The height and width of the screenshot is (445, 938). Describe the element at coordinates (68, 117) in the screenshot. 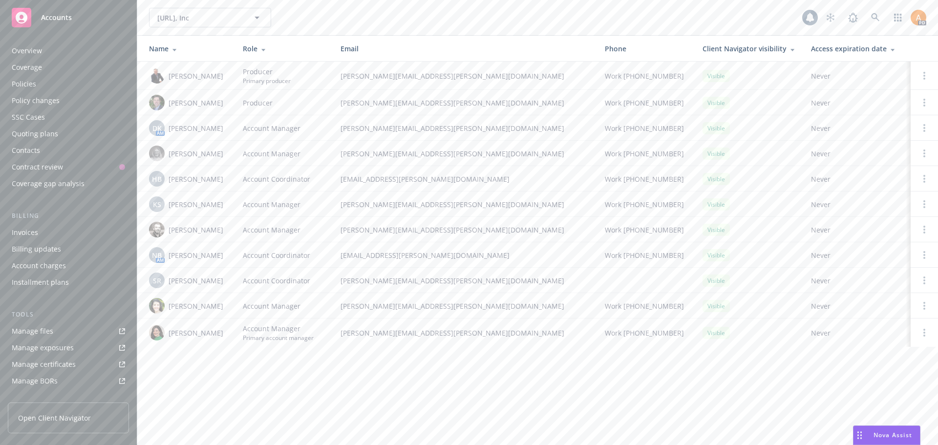

I see `a: SSC Cases` at that location.